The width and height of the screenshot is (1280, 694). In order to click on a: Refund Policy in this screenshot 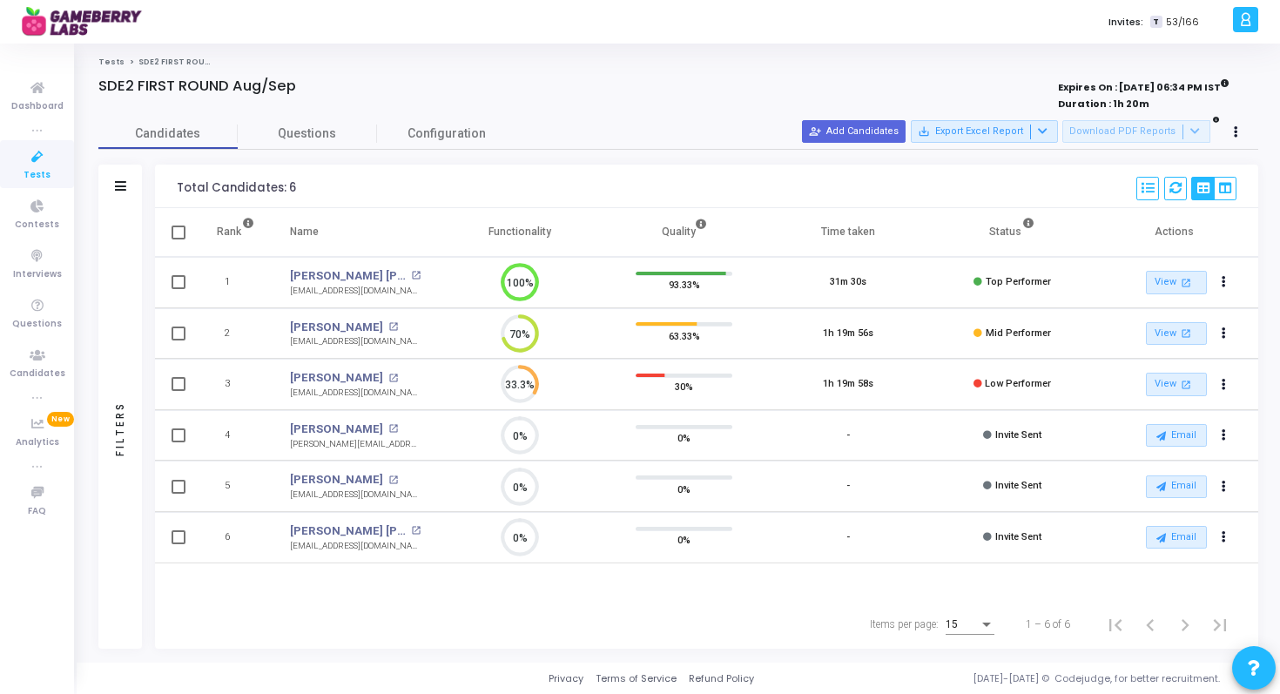, I will do `click(721, 679)`.